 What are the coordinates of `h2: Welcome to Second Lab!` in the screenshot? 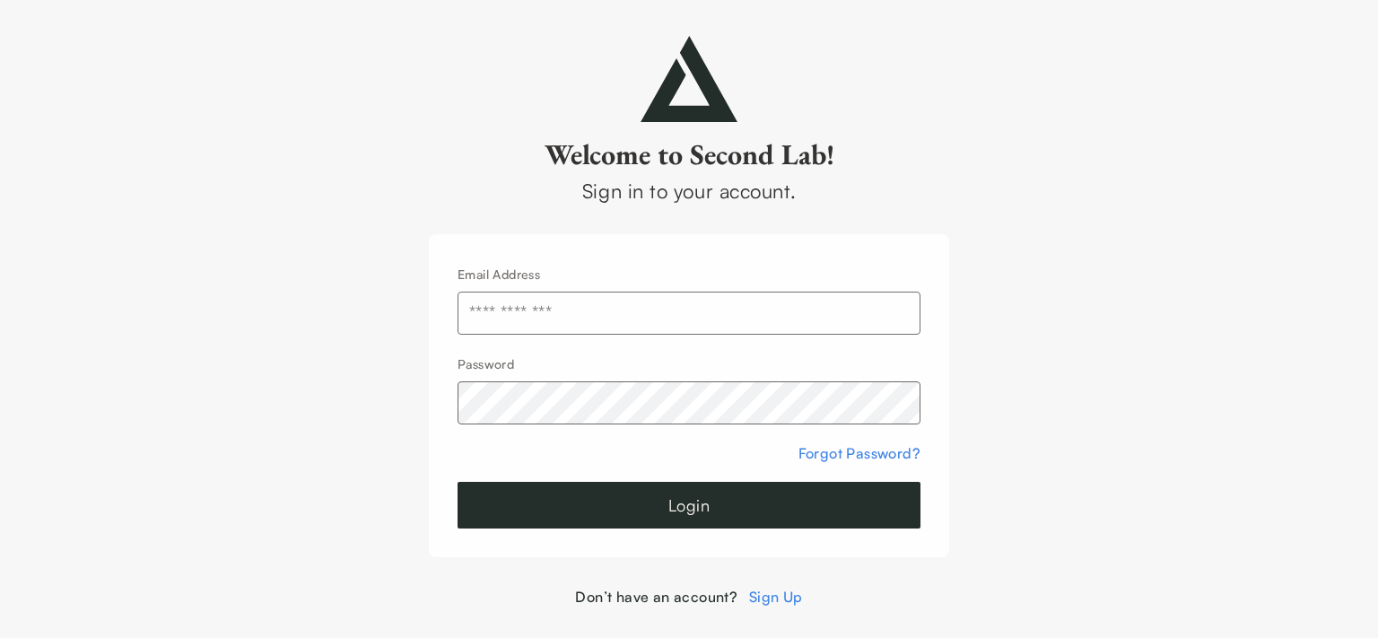 It's located at (689, 154).